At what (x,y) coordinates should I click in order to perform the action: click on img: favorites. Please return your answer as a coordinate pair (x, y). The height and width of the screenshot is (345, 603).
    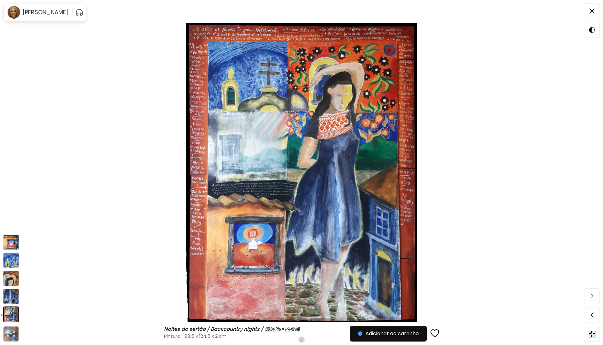
    Looking at the image, I should click on (435, 333).